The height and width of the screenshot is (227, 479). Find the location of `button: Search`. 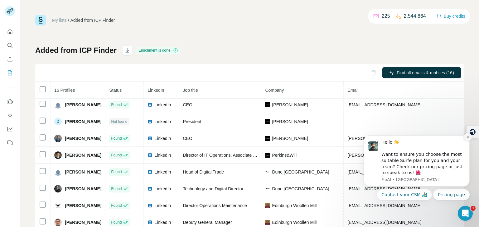

button: Search is located at coordinates (10, 45).